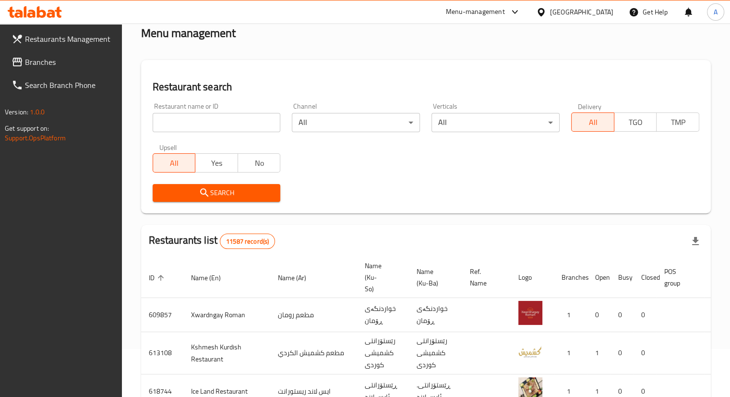 The image size is (730, 397). I want to click on span: A, so click(716, 12).